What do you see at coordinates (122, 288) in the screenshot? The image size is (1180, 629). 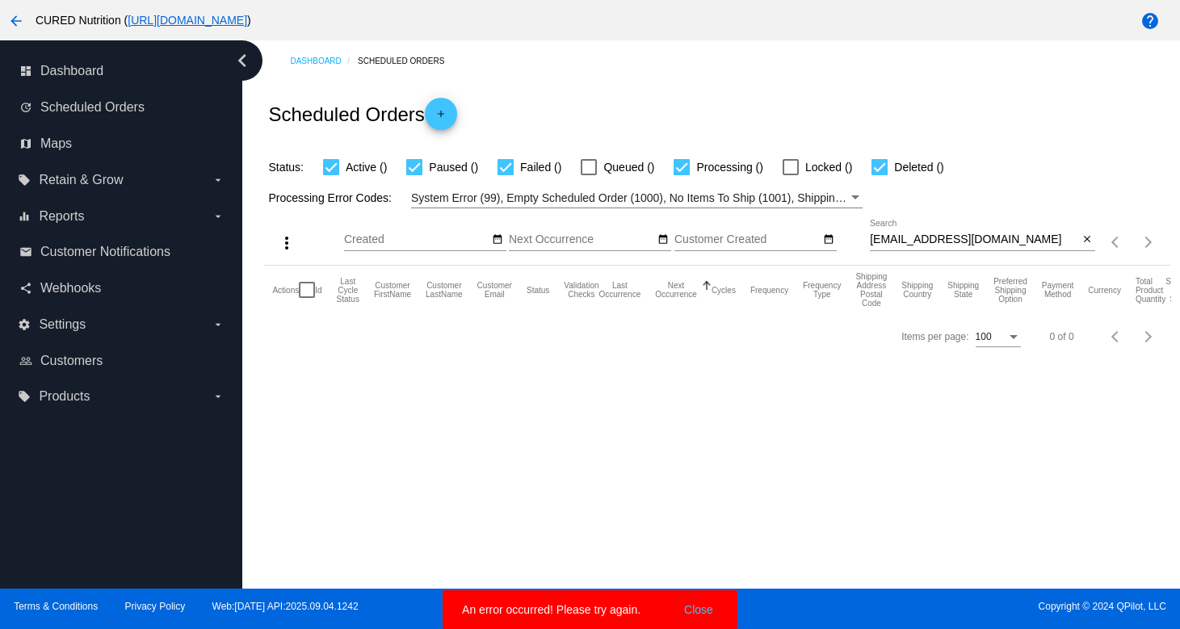 I see `a: share Webhooks` at bounding box center [122, 288].